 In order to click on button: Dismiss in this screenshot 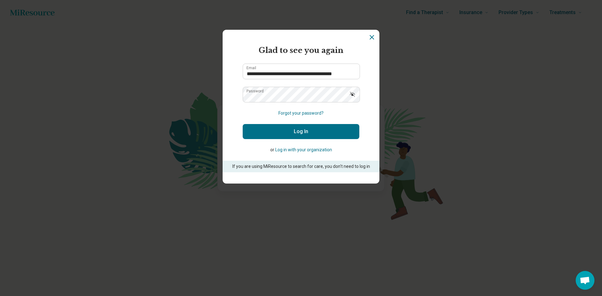, I will do `click(372, 37)`.